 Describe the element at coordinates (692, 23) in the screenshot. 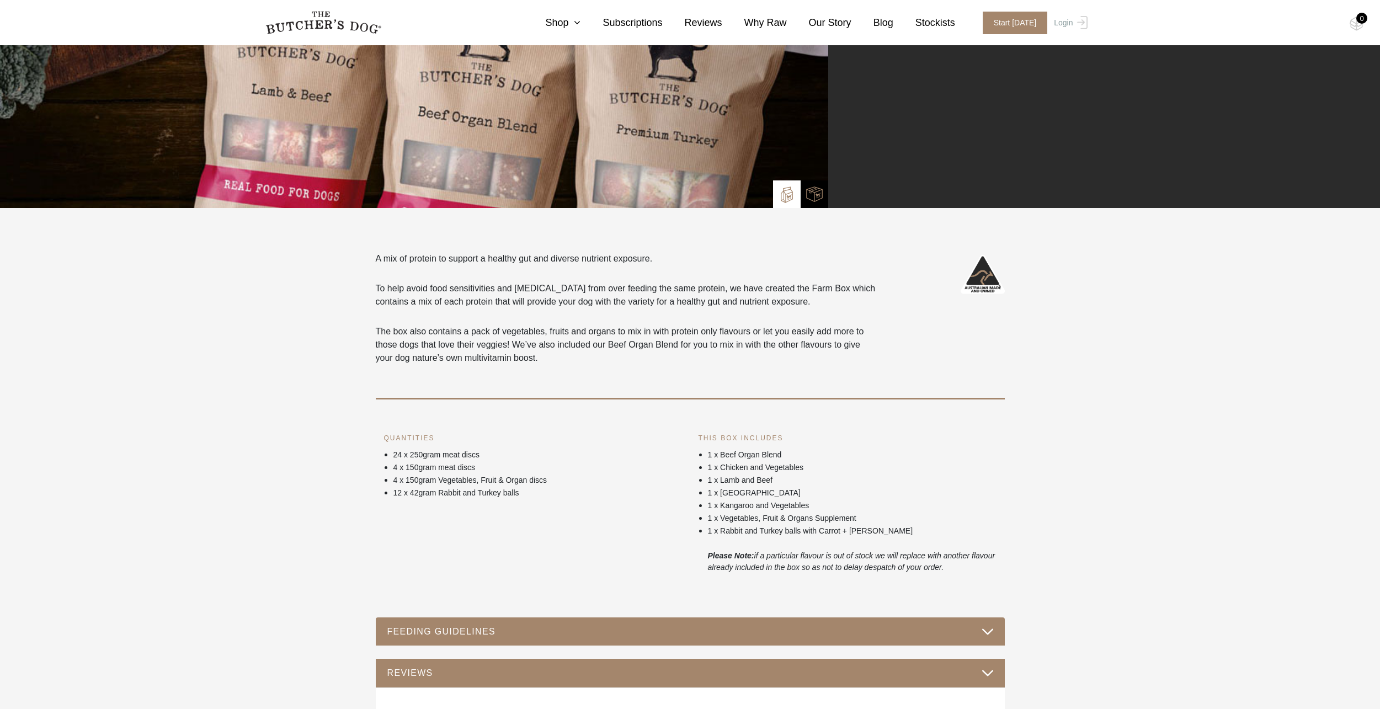

I see `a: Reviews` at that location.